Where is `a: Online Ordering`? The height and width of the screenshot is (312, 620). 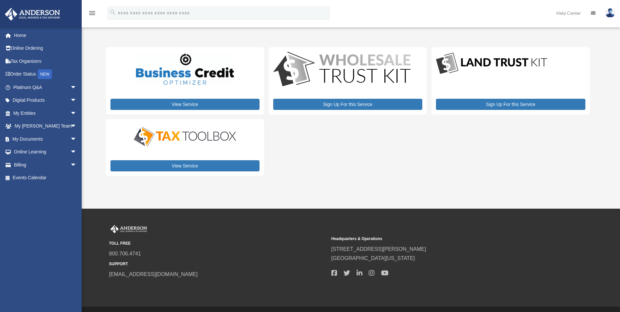 a: Online Ordering is located at coordinates (45, 48).